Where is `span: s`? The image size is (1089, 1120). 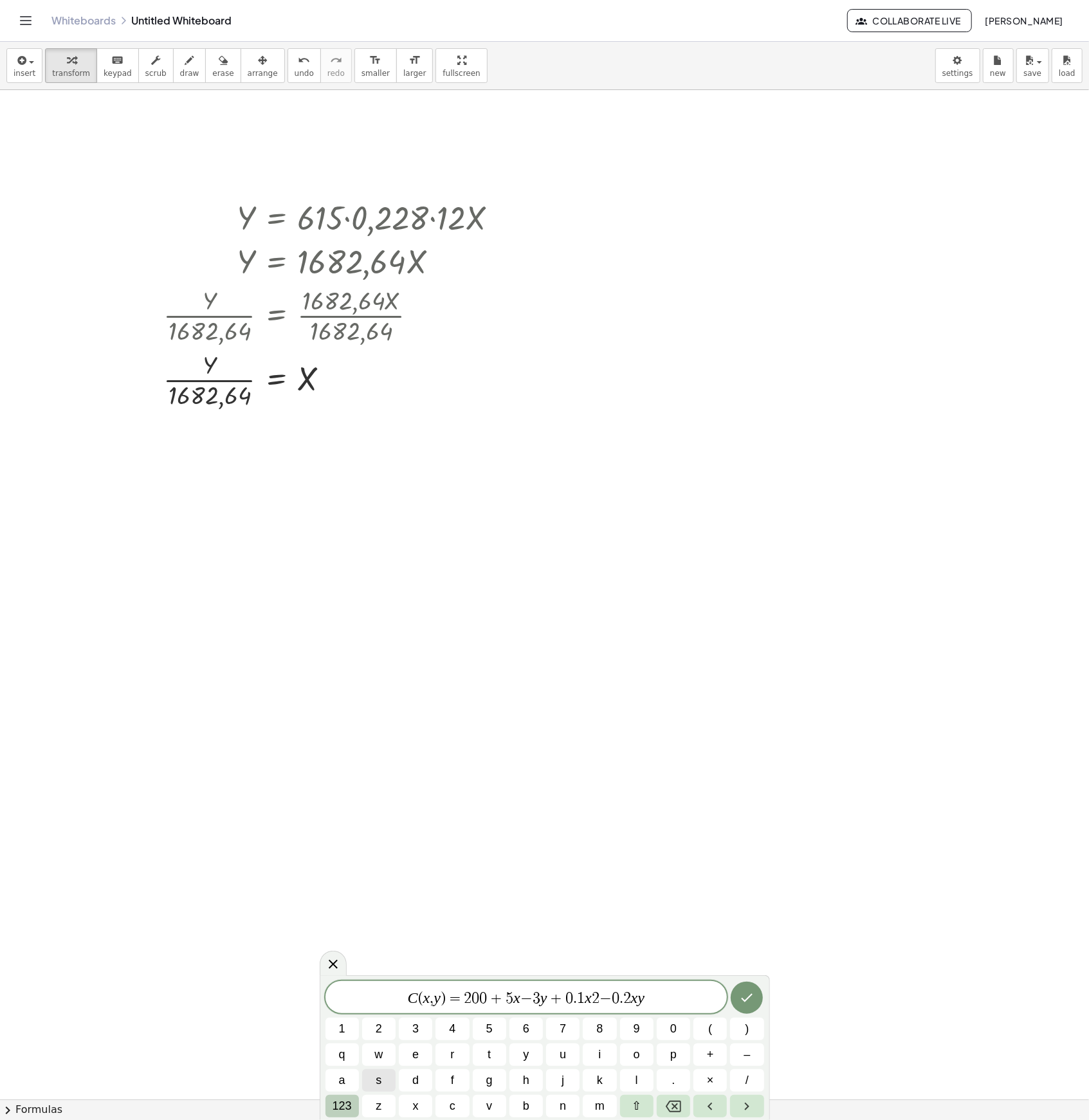
span: s is located at coordinates (378, 1080).